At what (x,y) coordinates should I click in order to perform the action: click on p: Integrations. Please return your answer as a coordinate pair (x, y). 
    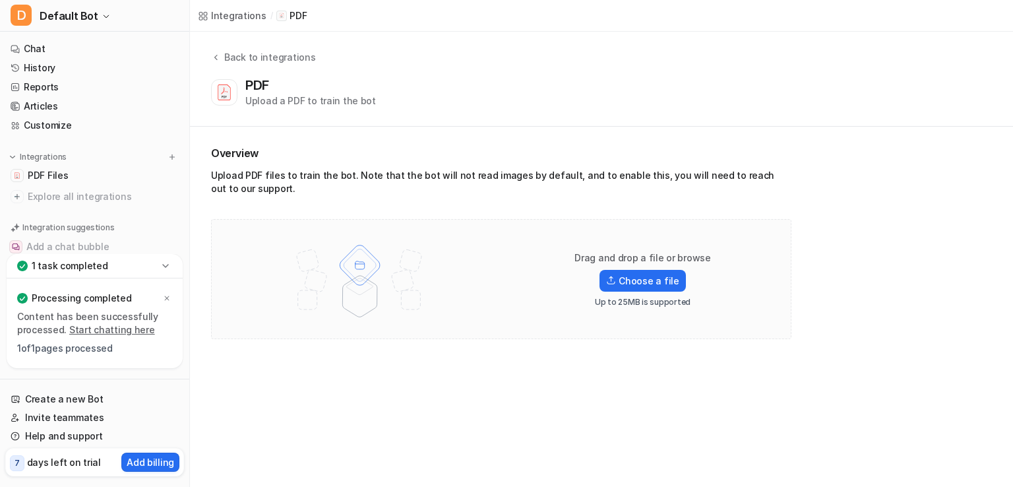
    Looking at the image, I should click on (43, 157).